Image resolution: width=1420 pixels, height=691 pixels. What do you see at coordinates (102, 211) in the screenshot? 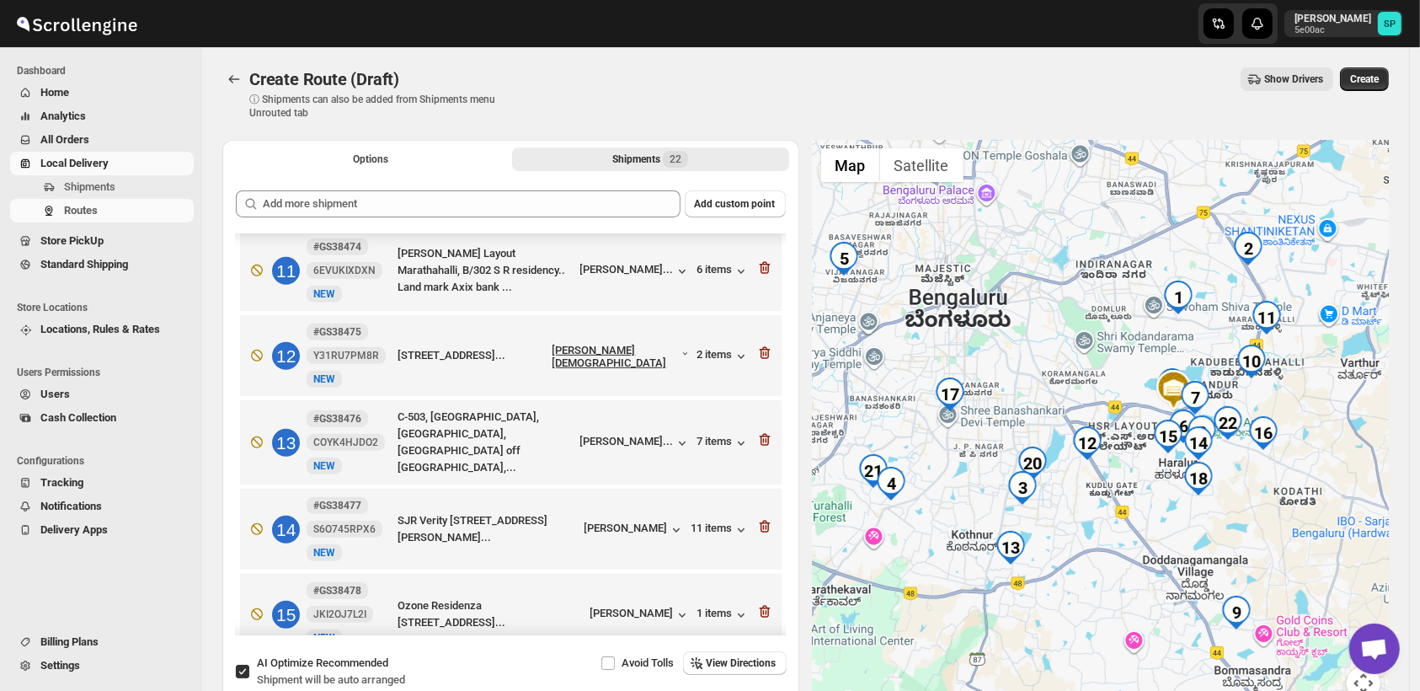
I see `button: Routes` at bounding box center [102, 211].